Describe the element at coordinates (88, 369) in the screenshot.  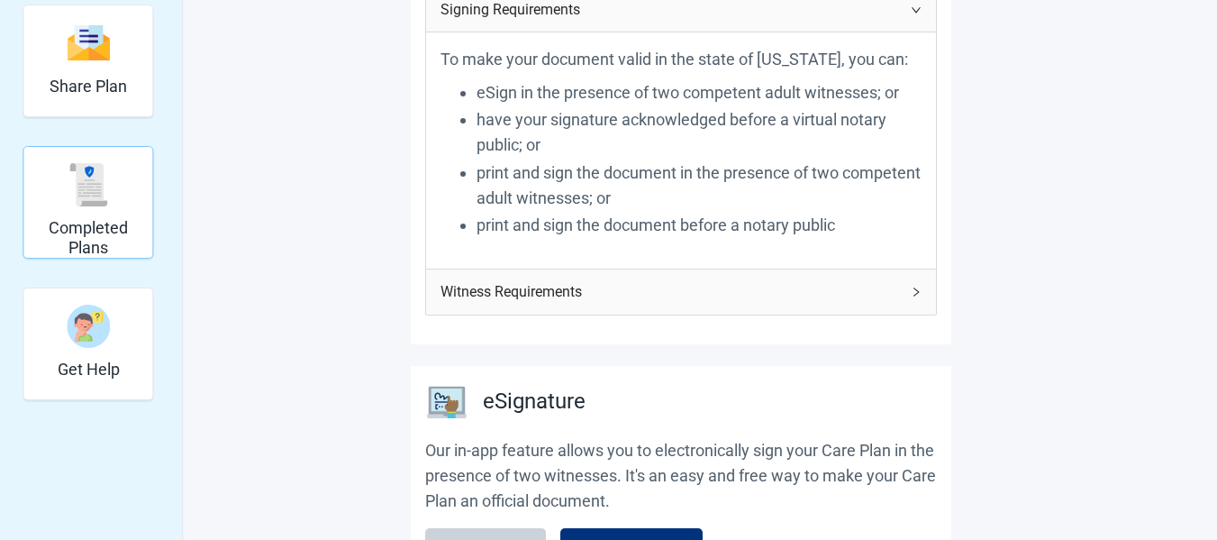
I see `h2: Get Help` at that location.